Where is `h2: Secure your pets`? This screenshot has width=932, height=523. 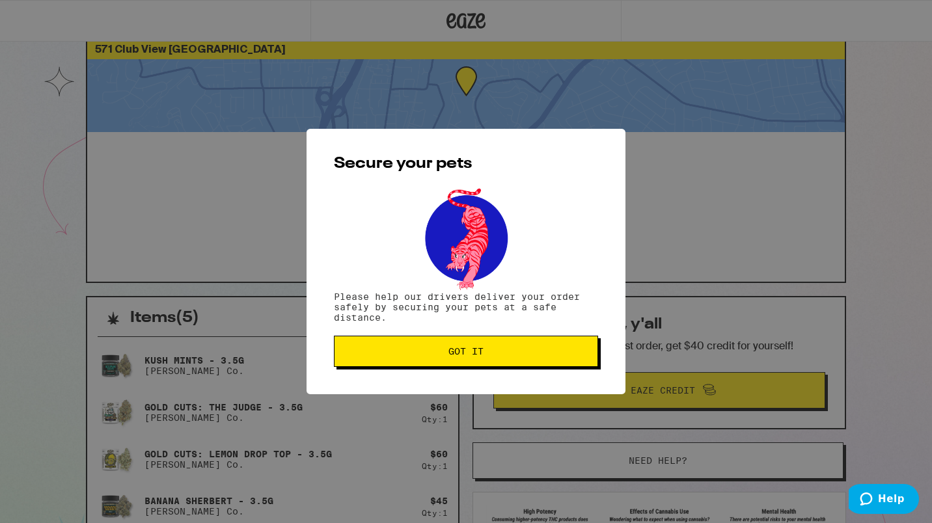 h2: Secure your pets is located at coordinates (466, 164).